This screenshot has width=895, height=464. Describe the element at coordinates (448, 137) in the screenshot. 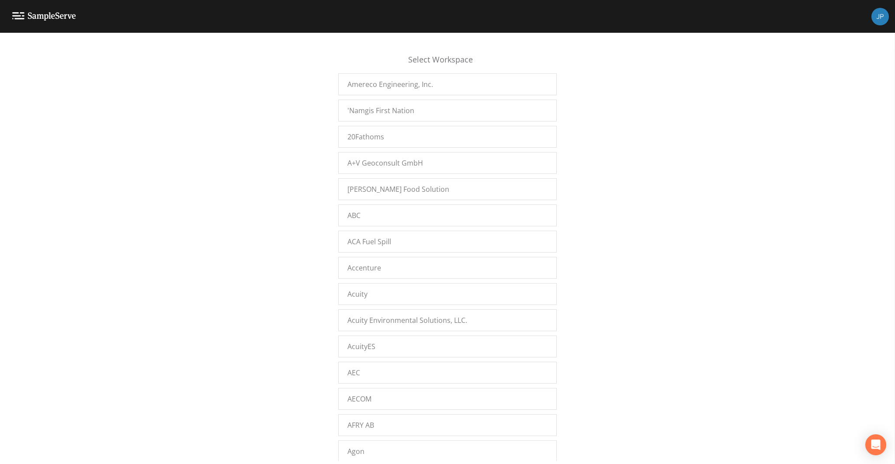

I see `a: 20Fathoms` at that location.